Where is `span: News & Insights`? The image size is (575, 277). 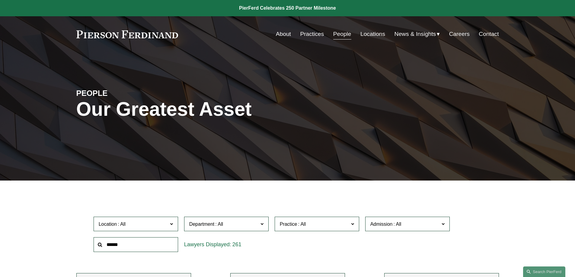
span: News & Insights is located at coordinates (415, 34).